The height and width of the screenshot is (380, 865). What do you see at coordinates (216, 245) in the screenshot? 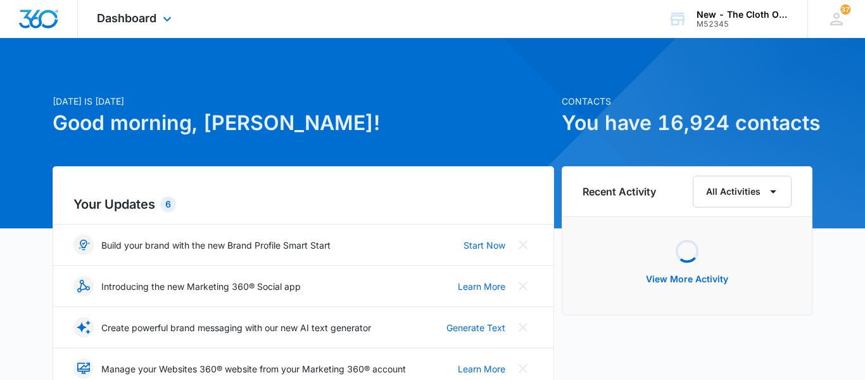
I see `p: Build your brand with the new Brand Profile Smart Start` at bounding box center [216, 245].